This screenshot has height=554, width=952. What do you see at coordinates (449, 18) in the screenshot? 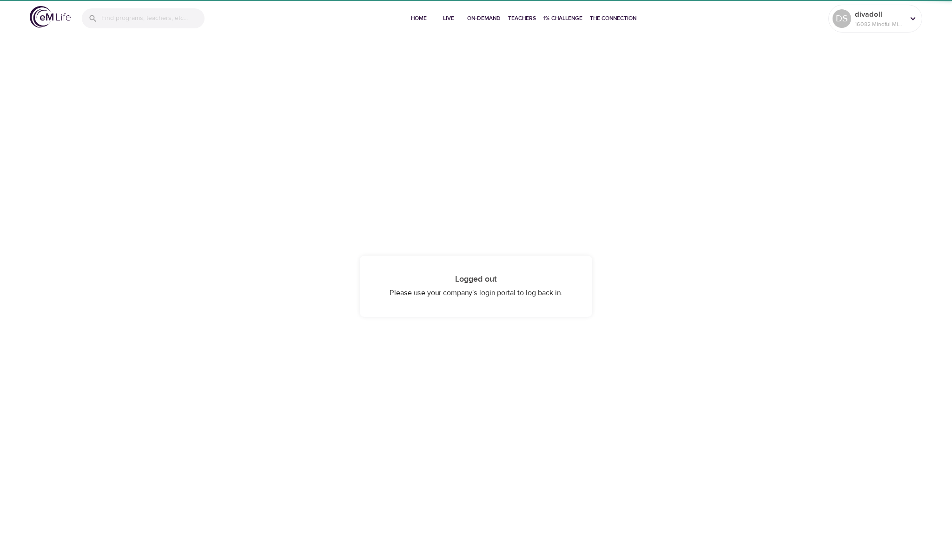
I see `span: Live` at bounding box center [449, 18].